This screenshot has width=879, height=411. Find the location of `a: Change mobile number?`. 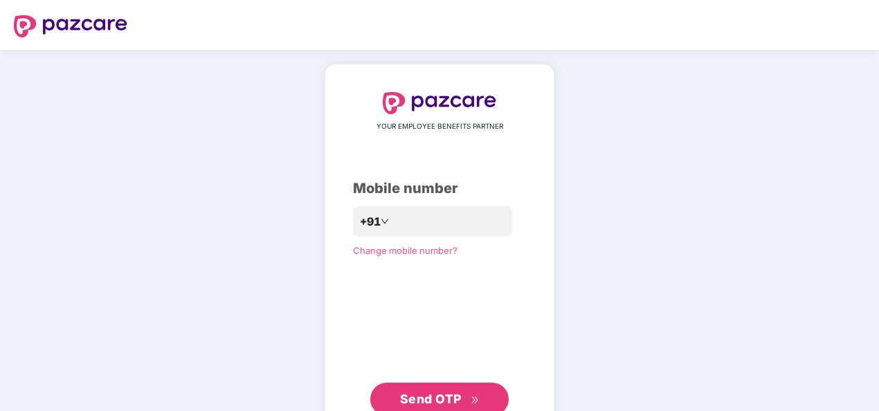

a: Change mobile number? is located at coordinates (405, 250).